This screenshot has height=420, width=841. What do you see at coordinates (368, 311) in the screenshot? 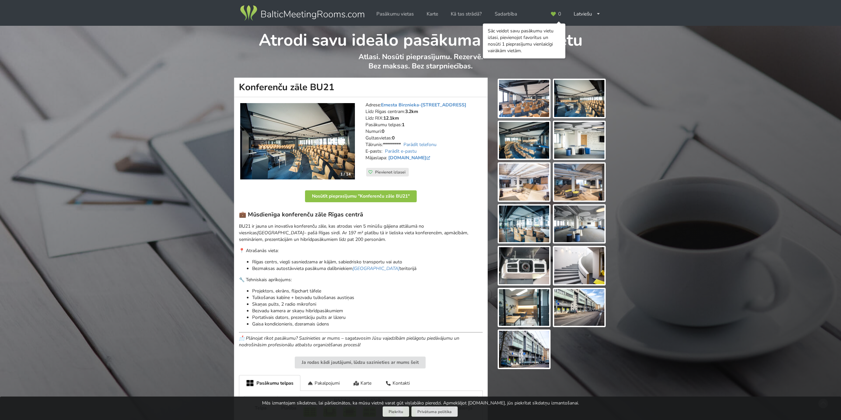
I see `p: Bezvadu kamera ar skaņu hibrīdpasākumiem` at bounding box center [368, 311].